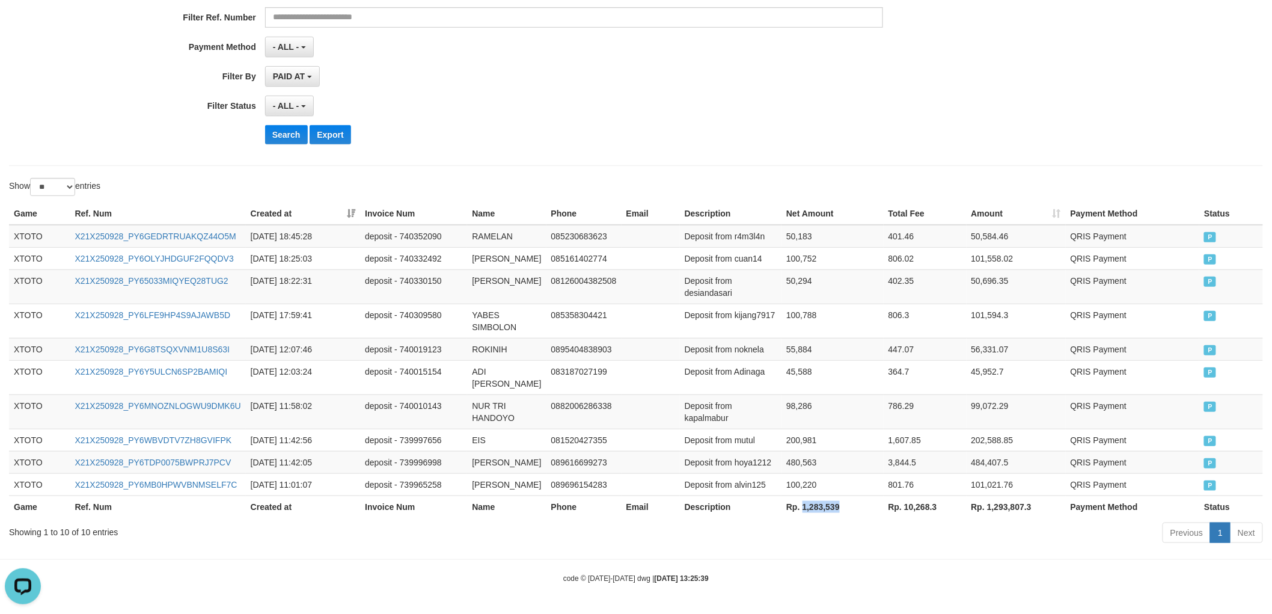 The image size is (1272, 614). Describe the element at coordinates (289, 47) in the screenshot. I see `button: - ALL -` at that location.